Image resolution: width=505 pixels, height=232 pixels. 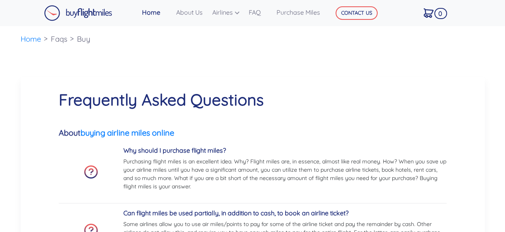 What do you see at coordinates (441, 13) in the screenshot?
I see `span: 0` at bounding box center [441, 13].